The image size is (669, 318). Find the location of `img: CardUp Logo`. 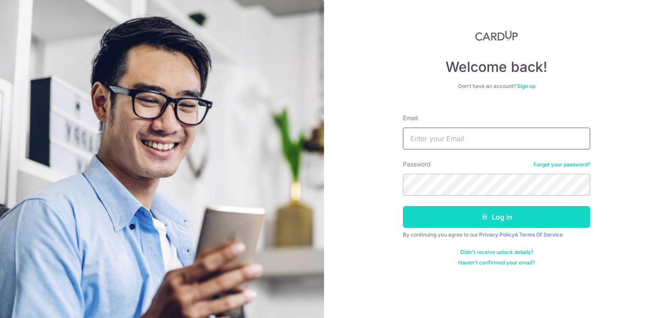

img: CardUp Logo is located at coordinates (497, 36).